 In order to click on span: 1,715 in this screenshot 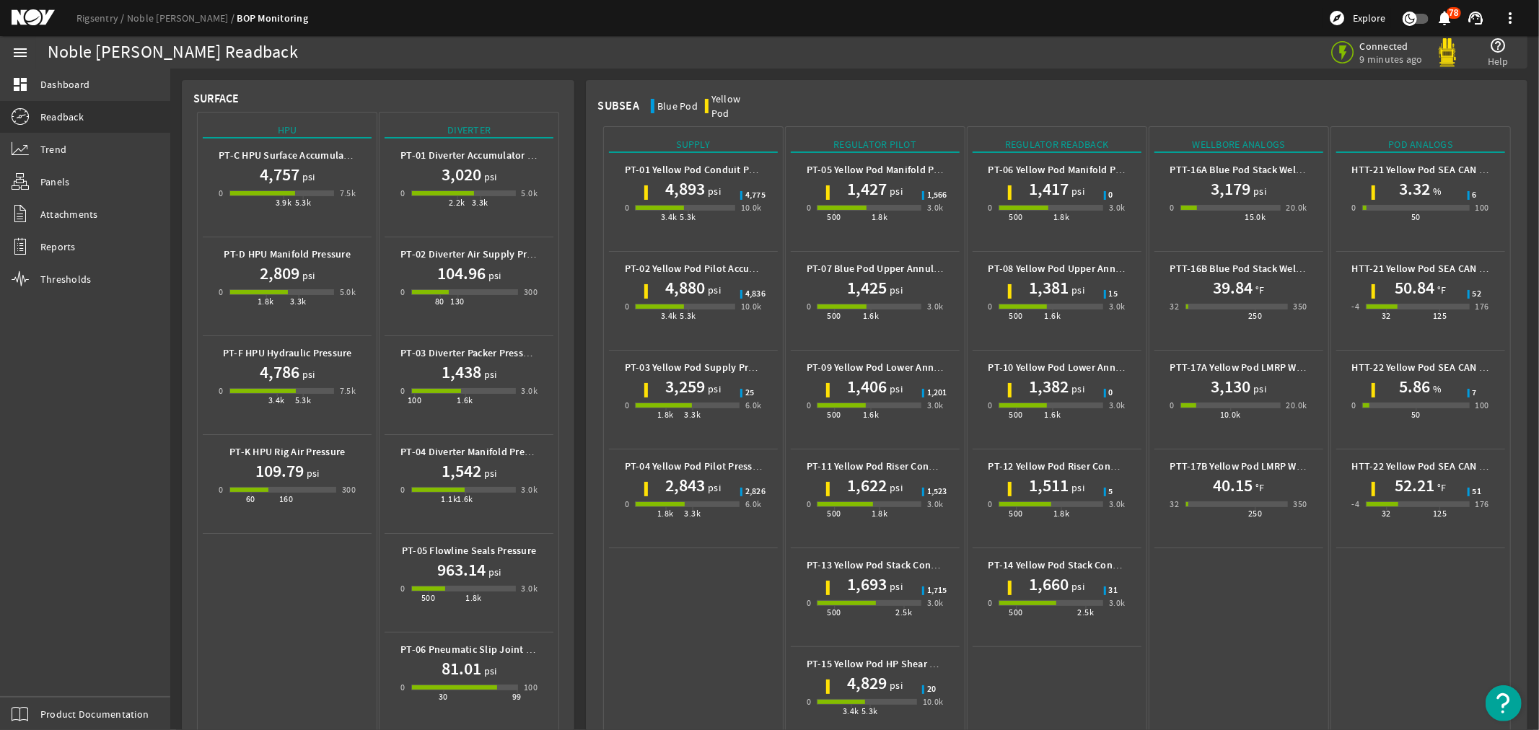, I will do `click(937, 591)`.